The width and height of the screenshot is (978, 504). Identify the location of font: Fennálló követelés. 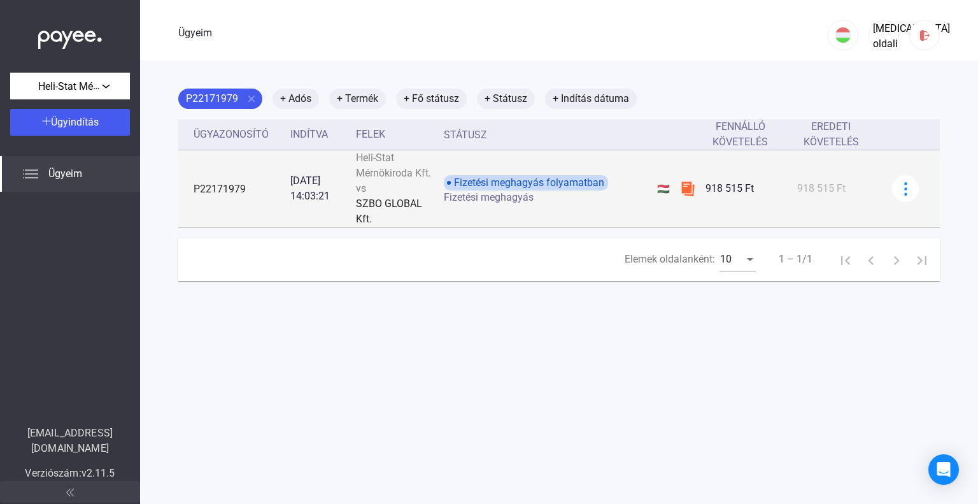
(740, 134).